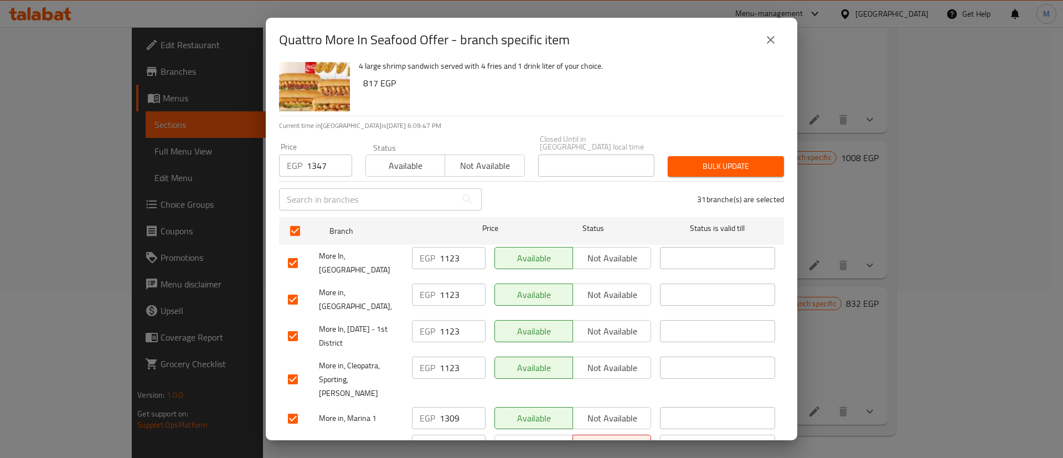  What do you see at coordinates (361, 418) in the screenshot?
I see `span: More in, Marina 1` at bounding box center [361, 418].